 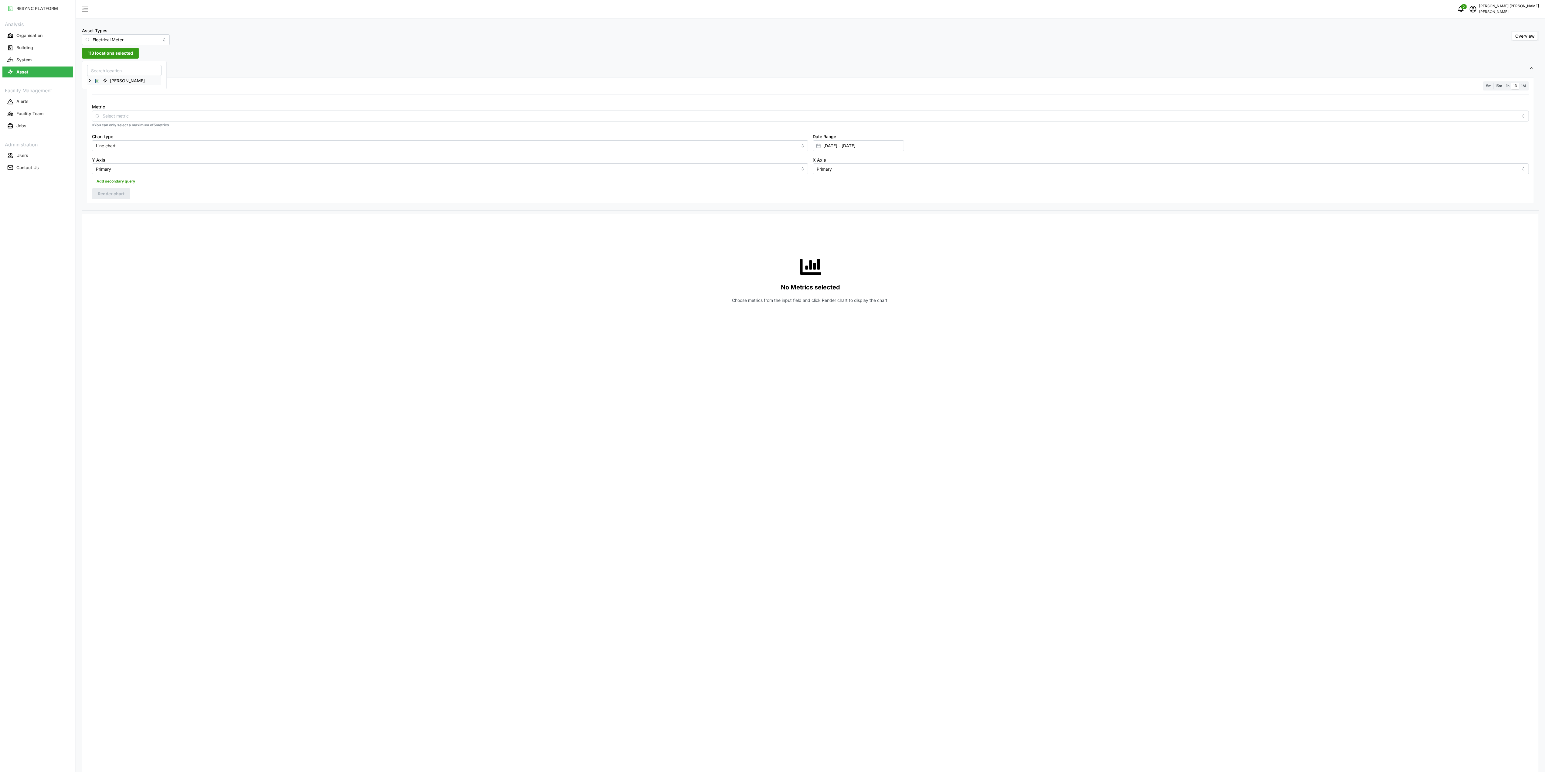 I want to click on a: Building, so click(x=38, y=48).